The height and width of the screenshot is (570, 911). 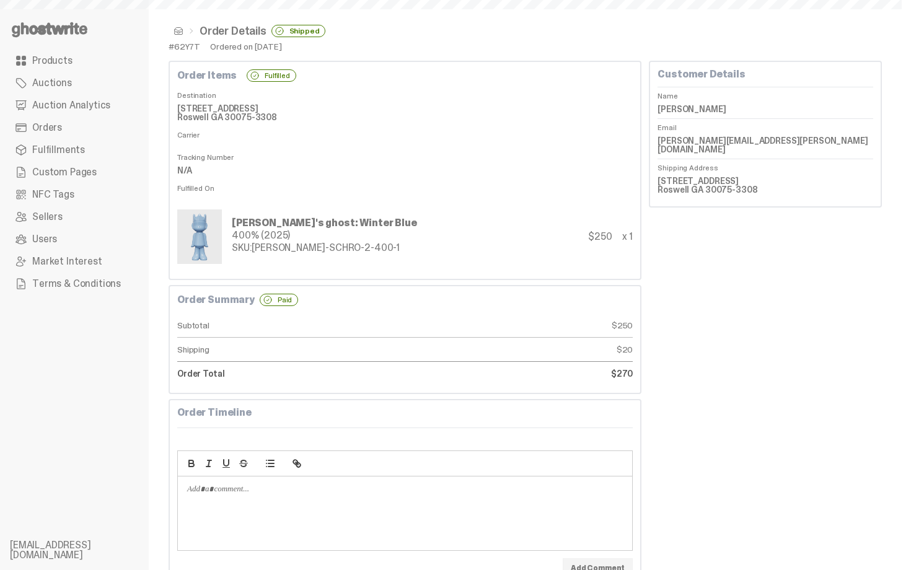 I want to click on b: Order Items, so click(x=207, y=76).